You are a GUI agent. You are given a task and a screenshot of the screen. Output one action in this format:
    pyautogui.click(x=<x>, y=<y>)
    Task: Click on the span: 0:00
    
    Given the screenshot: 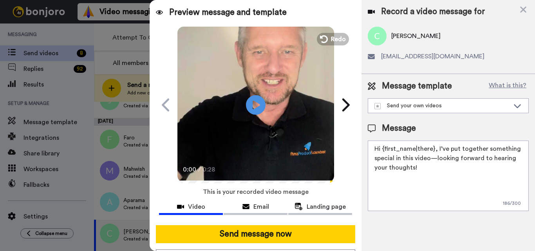 What is the action you would take?
    pyautogui.click(x=189, y=170)
    